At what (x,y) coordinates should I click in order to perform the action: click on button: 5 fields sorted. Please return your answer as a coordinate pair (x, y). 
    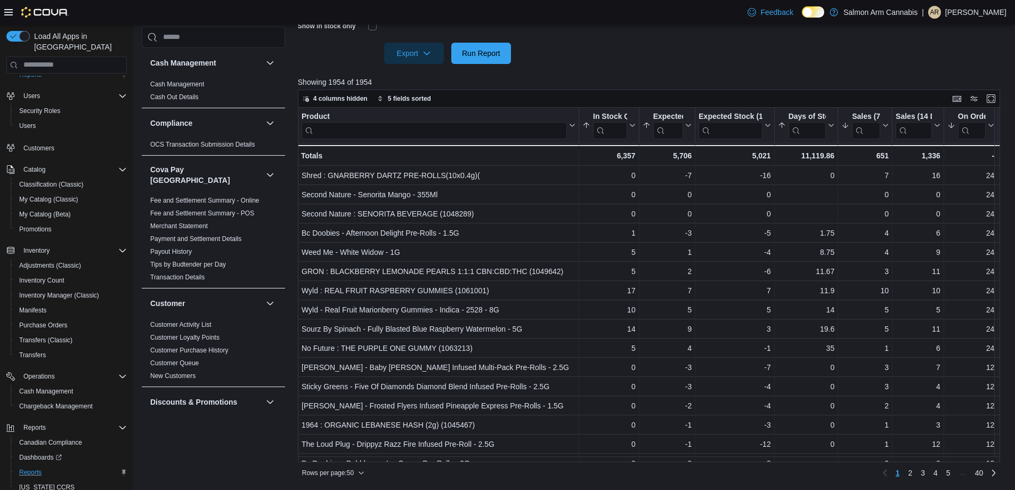
    Looking at the image, I should click on (404, 99).